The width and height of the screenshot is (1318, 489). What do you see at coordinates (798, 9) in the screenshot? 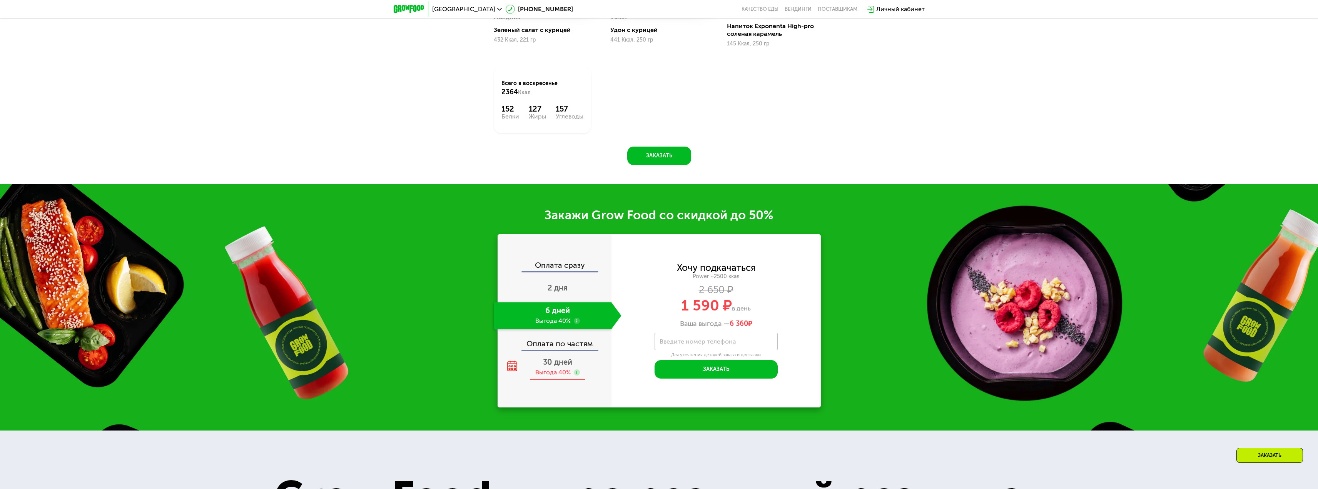
I see `a: Вендинги` at bounding box center [798, 9].